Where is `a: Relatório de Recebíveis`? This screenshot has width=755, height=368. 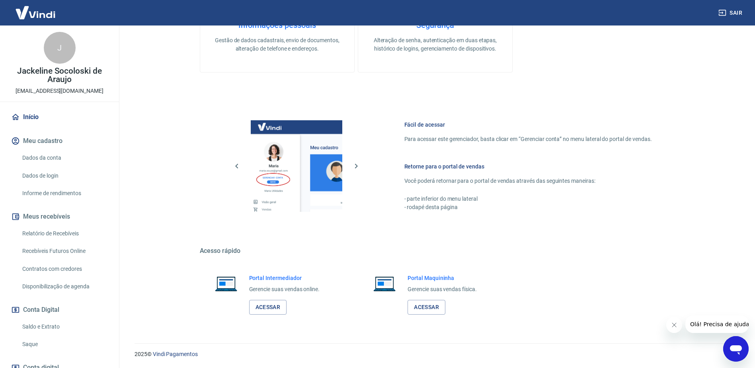
a: Relatório de Recebíveis is located at coordinates (64, 233).